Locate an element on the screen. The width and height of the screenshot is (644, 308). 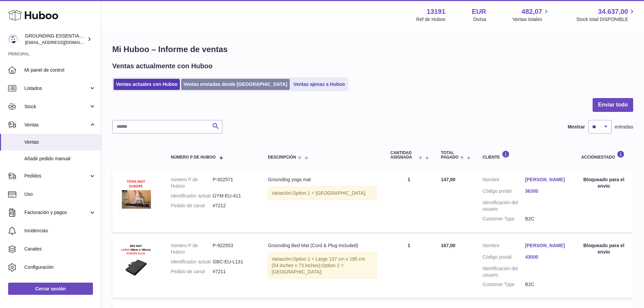
span: Cantidad ASIGNADA is located at coordinates (403, 155).